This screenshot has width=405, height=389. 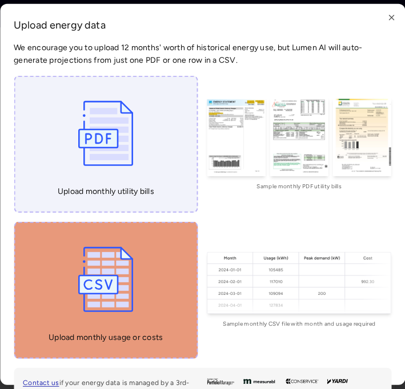 I want to click on span: Upload monthly usage or costs, so click(x=106, y=338).